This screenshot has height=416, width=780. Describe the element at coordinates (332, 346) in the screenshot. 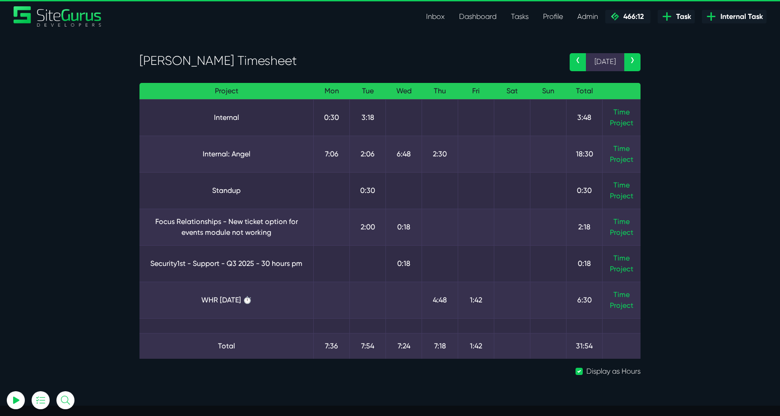

I see `td: 7:36` at that location.